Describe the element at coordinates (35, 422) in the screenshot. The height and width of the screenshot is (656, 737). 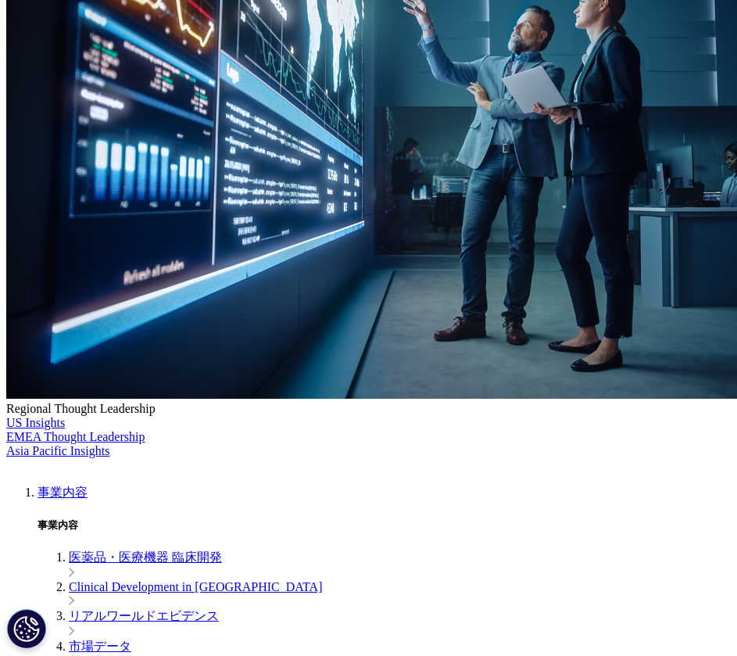
I see `a: US Insights` at that location.